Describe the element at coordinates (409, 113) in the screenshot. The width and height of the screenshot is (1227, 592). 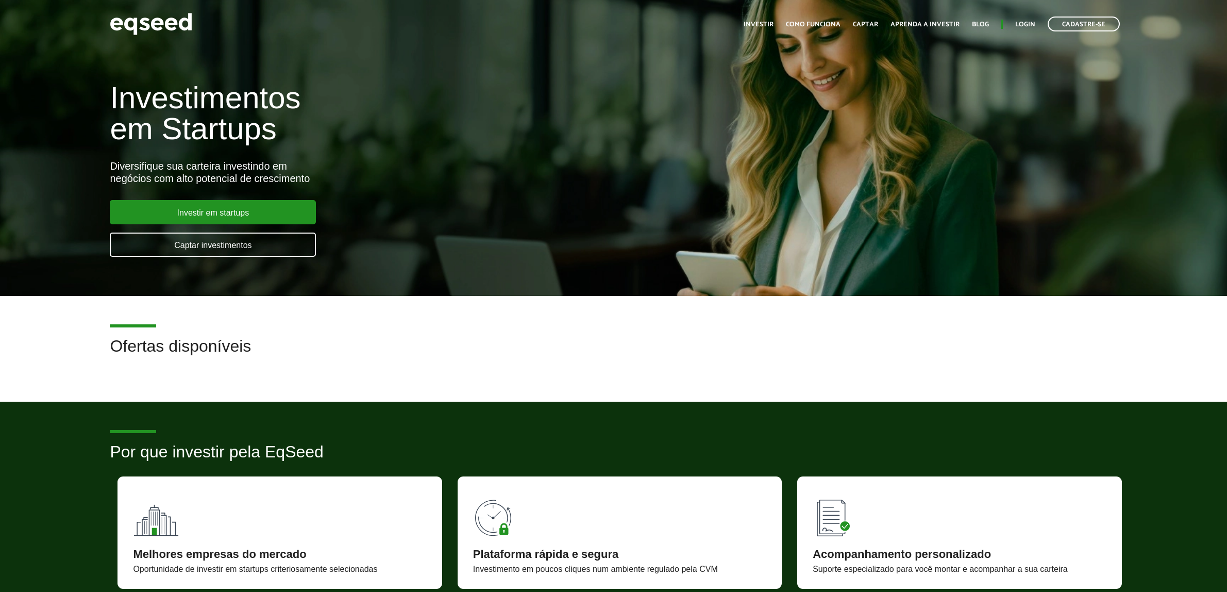
I see `h1: Investimentos em Startups` at that location.